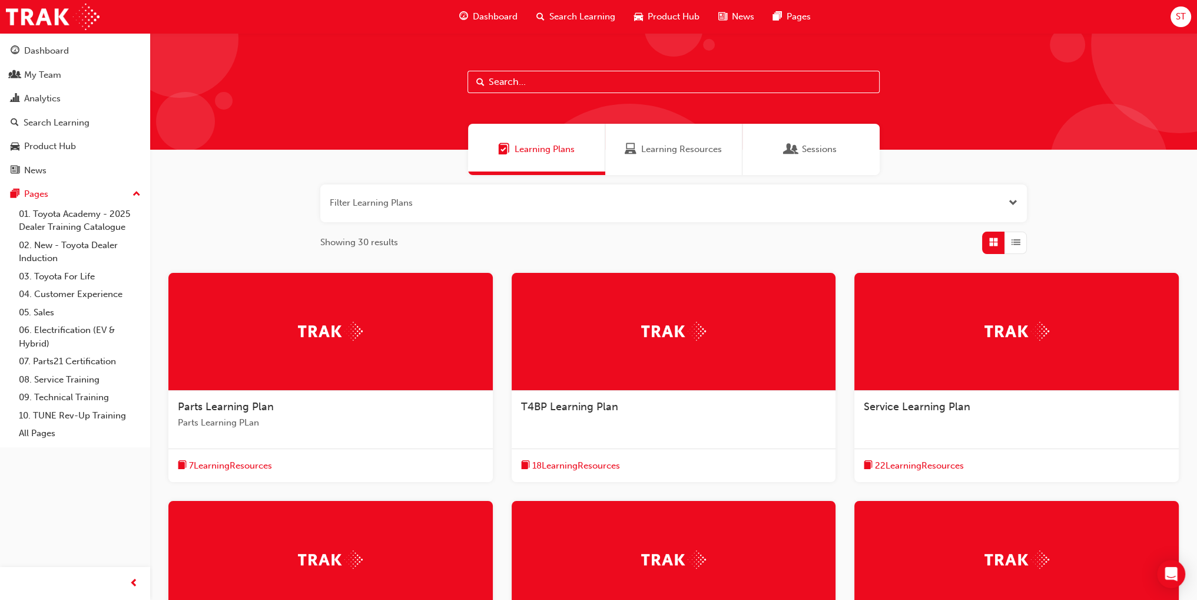 The width and height of the screenshot is (1197, 600). What do you see at coordinates (1181, 16) in the screenshot?
I see `button: ST` at bounding box center [1181, 16].